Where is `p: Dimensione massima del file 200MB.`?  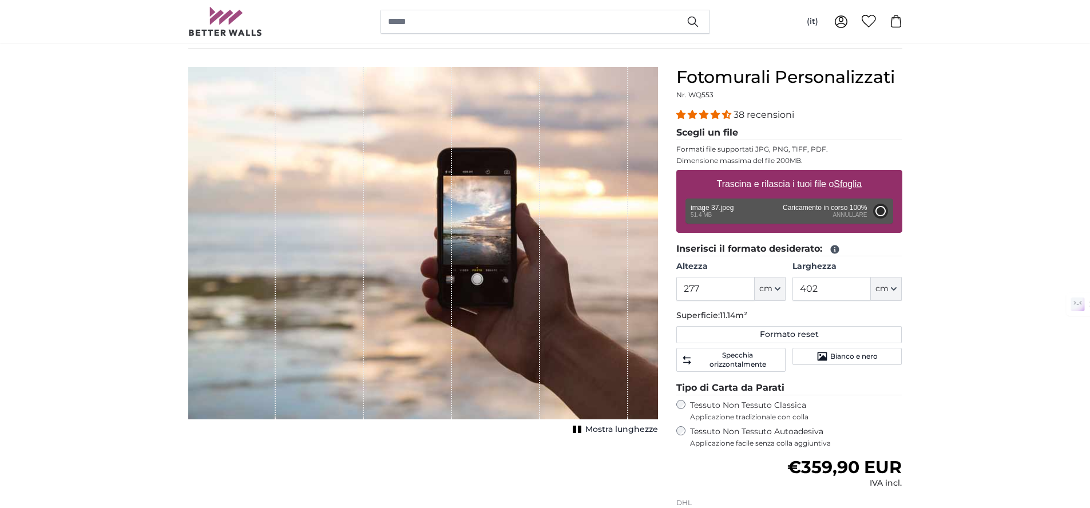
p: Dimensione massima del file 200MB. is located at coordinates (789, 161).